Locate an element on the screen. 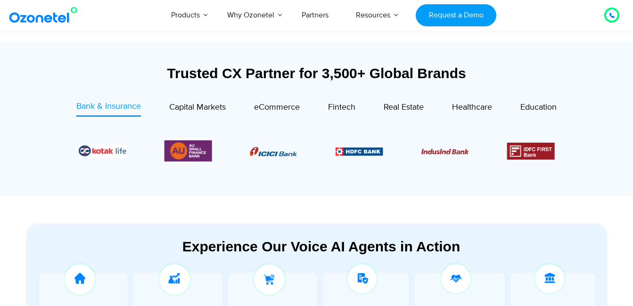 The image size is (633, 306). a: Request a Demo is located at coordinates (456, 15).